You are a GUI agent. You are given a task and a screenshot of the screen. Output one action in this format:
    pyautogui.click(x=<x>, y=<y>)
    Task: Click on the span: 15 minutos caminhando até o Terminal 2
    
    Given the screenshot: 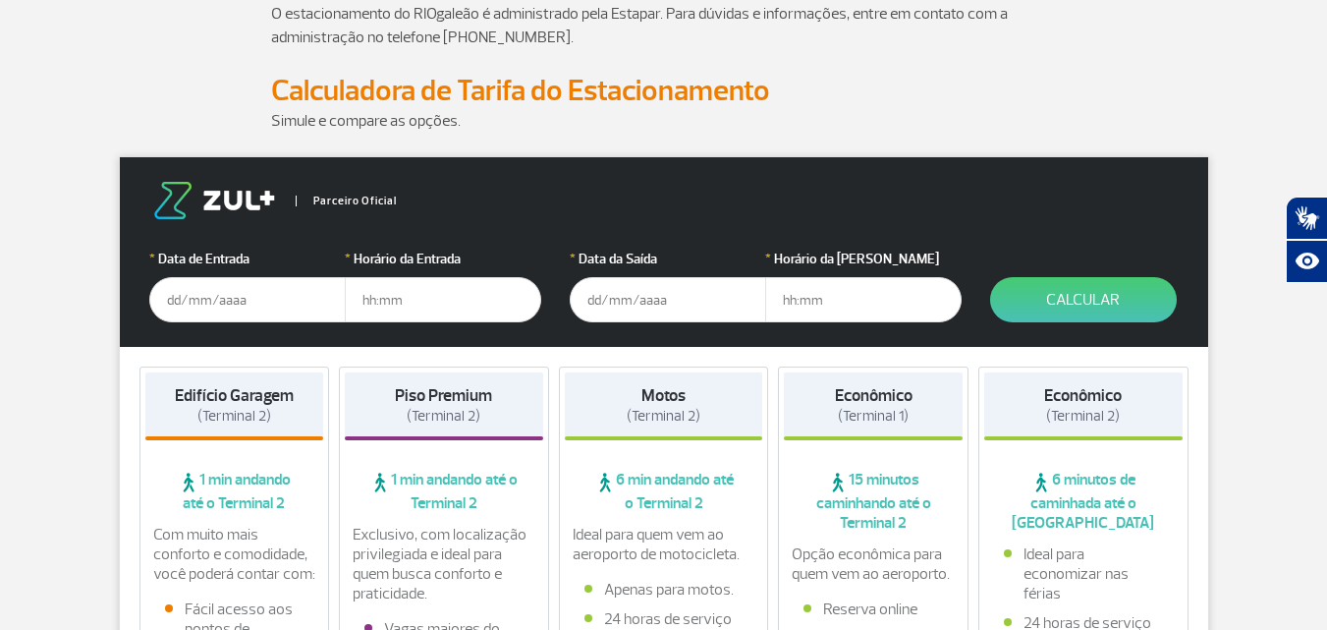 What is the action you would take?
    pyautogui.click(x=873, y=501)
    